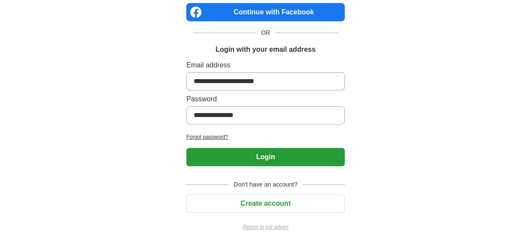  I want to click on a: Forgot password?, so click(265, 137).